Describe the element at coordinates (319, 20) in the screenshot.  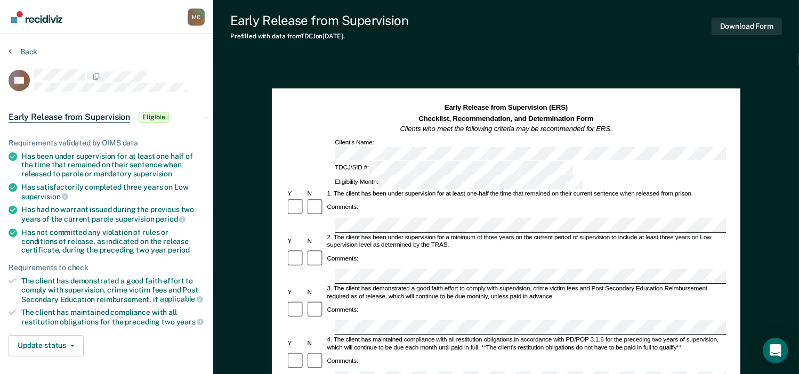
I see `div: Early Release from Supervision` at that location.